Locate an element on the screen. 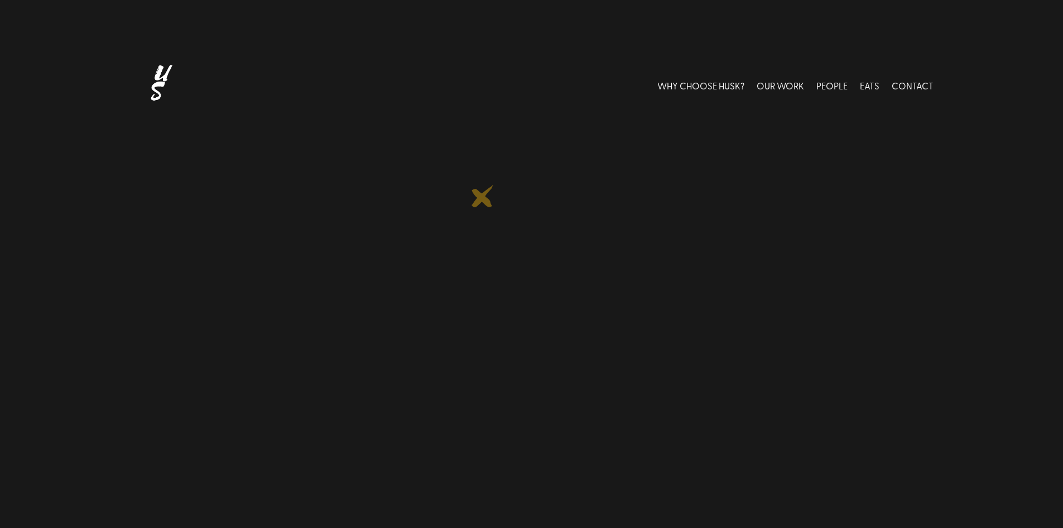 Image resolution: width=1063 pixels, height=528 pixels. a: WHY CHOOSE HUSK? is located at coordinates (701, 85).